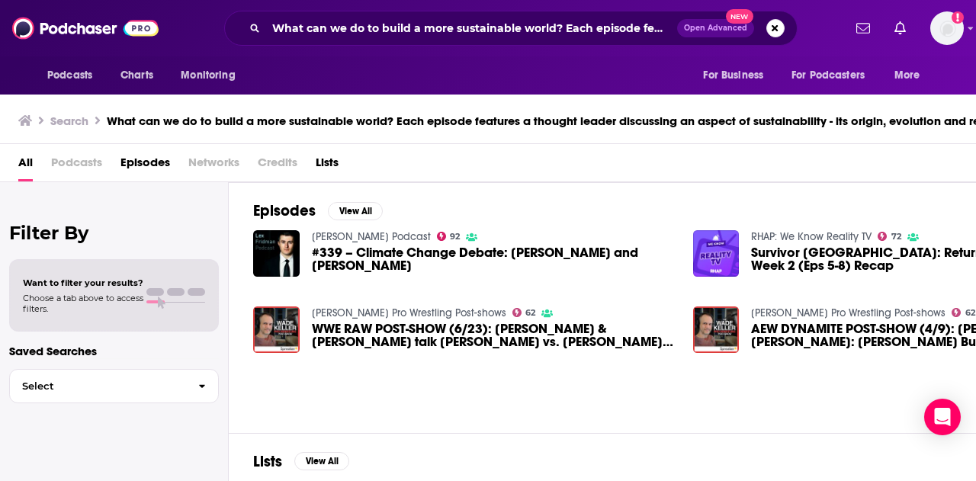 This screenshot has height=481, width=976. Describe the element at coordinates (448, 236) in the screenshot. I see `a: 92` at that location.